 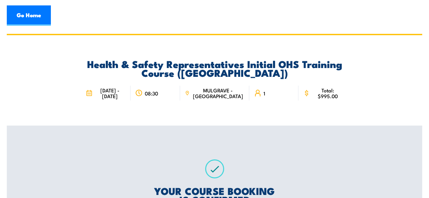 I want to click on span: 08:30, so click(x=151, y=93).